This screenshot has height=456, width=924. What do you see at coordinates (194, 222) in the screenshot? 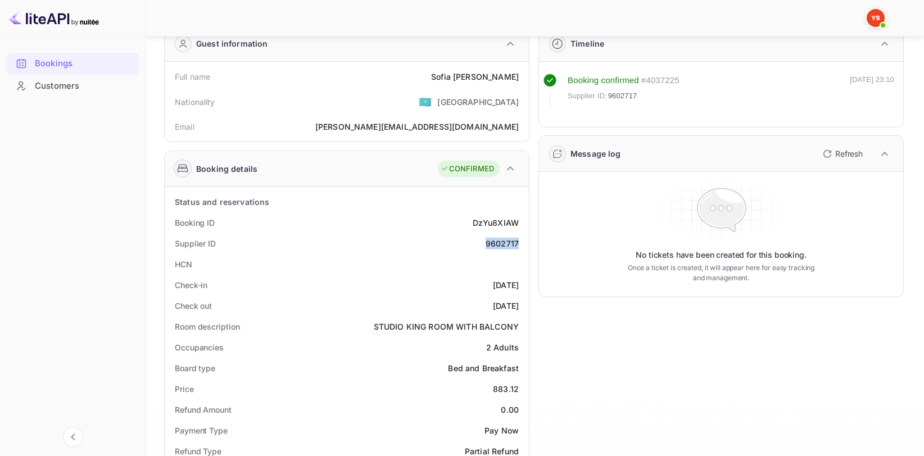
I see `div: Booking ID` at bounding box center [194, 222].